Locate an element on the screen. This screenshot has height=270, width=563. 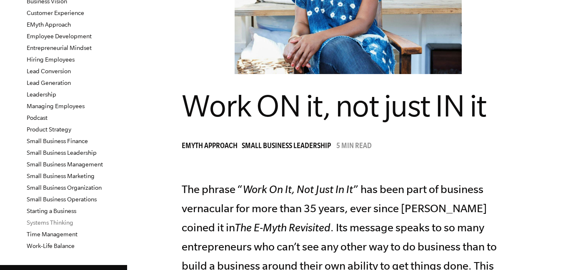
a: Hiring Employees is located at coordinates (50, 60).